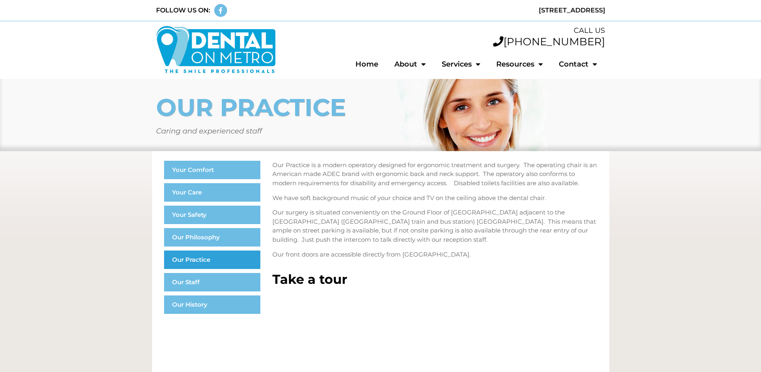  Describe the element at coordinates (435, 175) in the screenshot. I see `p: Our Practice is a modern operatory designed for ergonomic treatment and surgery. The operating ch...` at that location.